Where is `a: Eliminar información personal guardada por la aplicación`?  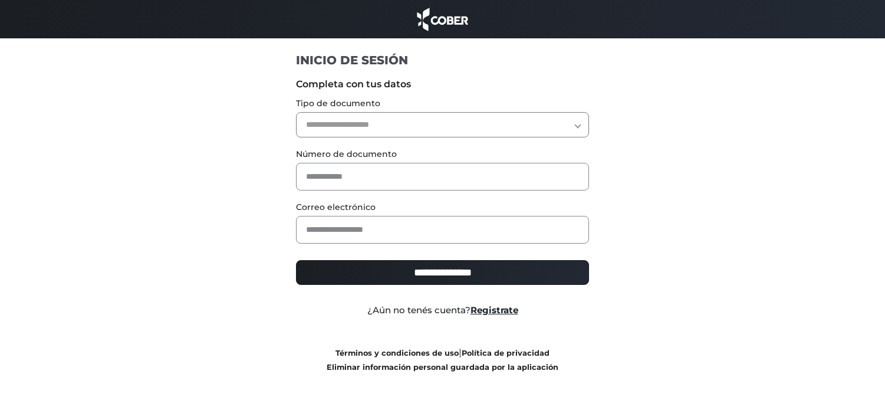 a: Eliminar información personal guardada por la aplicación is located at coordinates (442, 367).